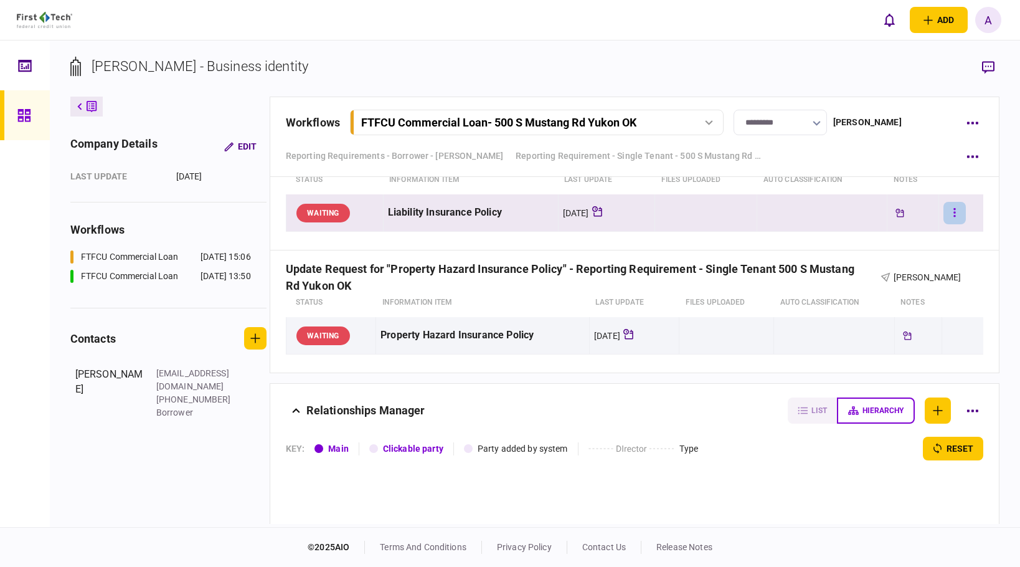 The image size is (1020, 567). I want to click on button: open adding identity options, so click(938, 20).